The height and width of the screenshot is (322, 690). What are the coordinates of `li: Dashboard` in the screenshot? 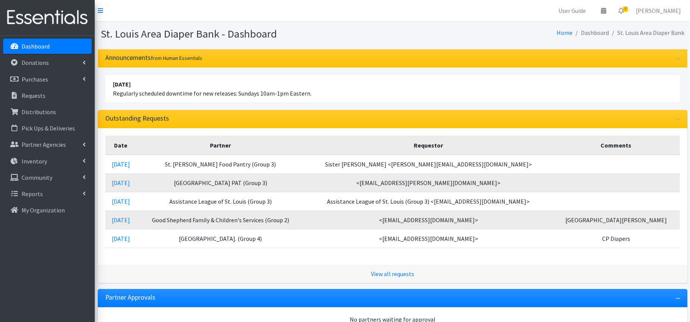 It's located at (591, 33).